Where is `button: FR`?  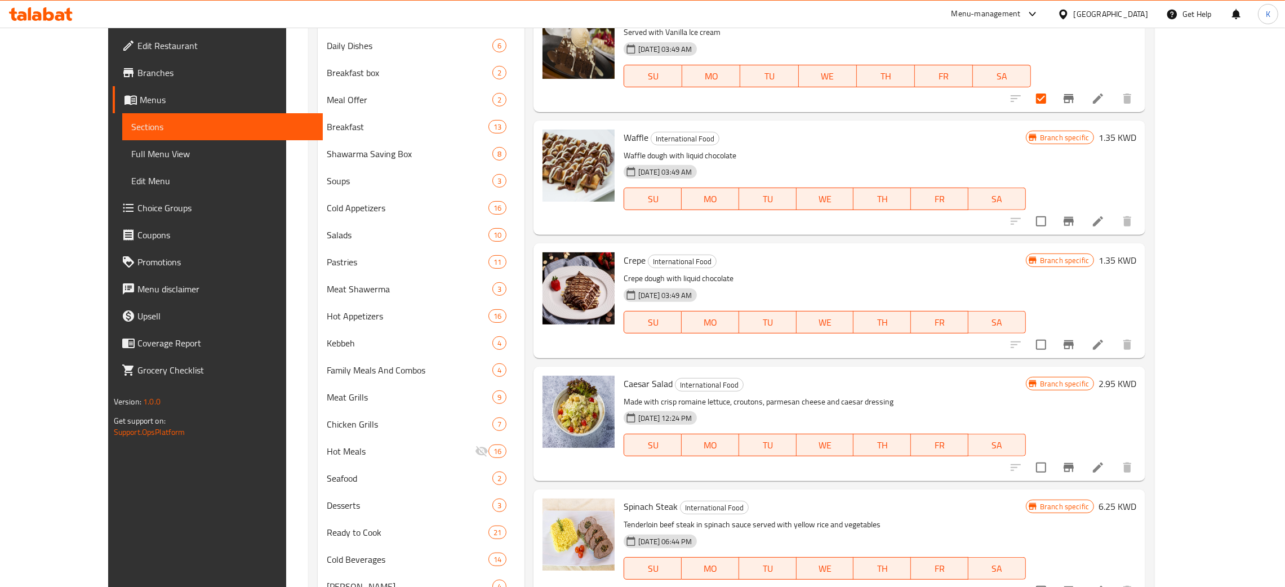 button: FR is located at coordinates (940, 445).